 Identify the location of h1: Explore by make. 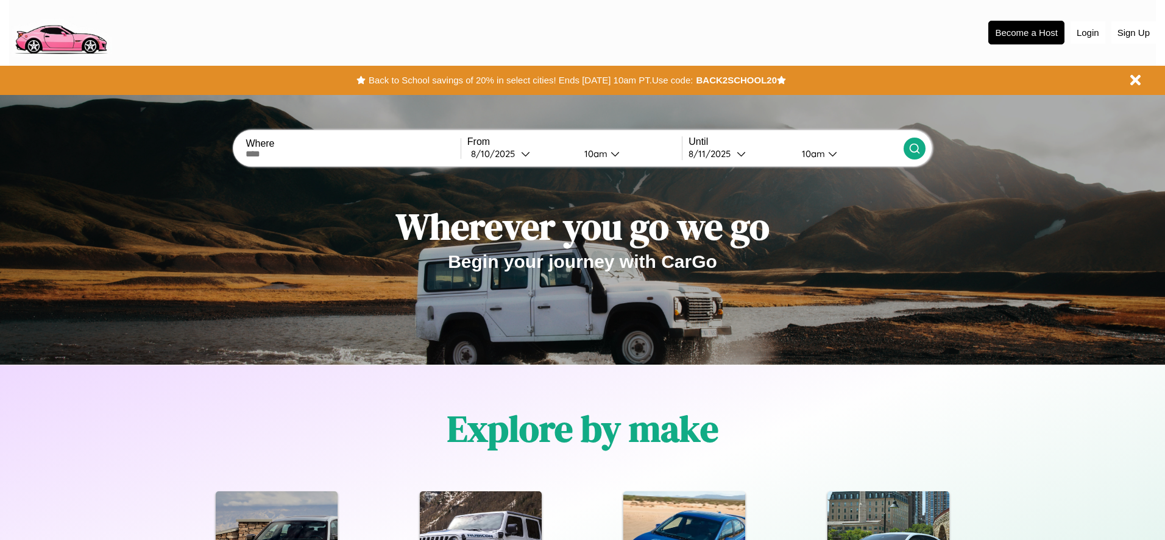
(582, 429).